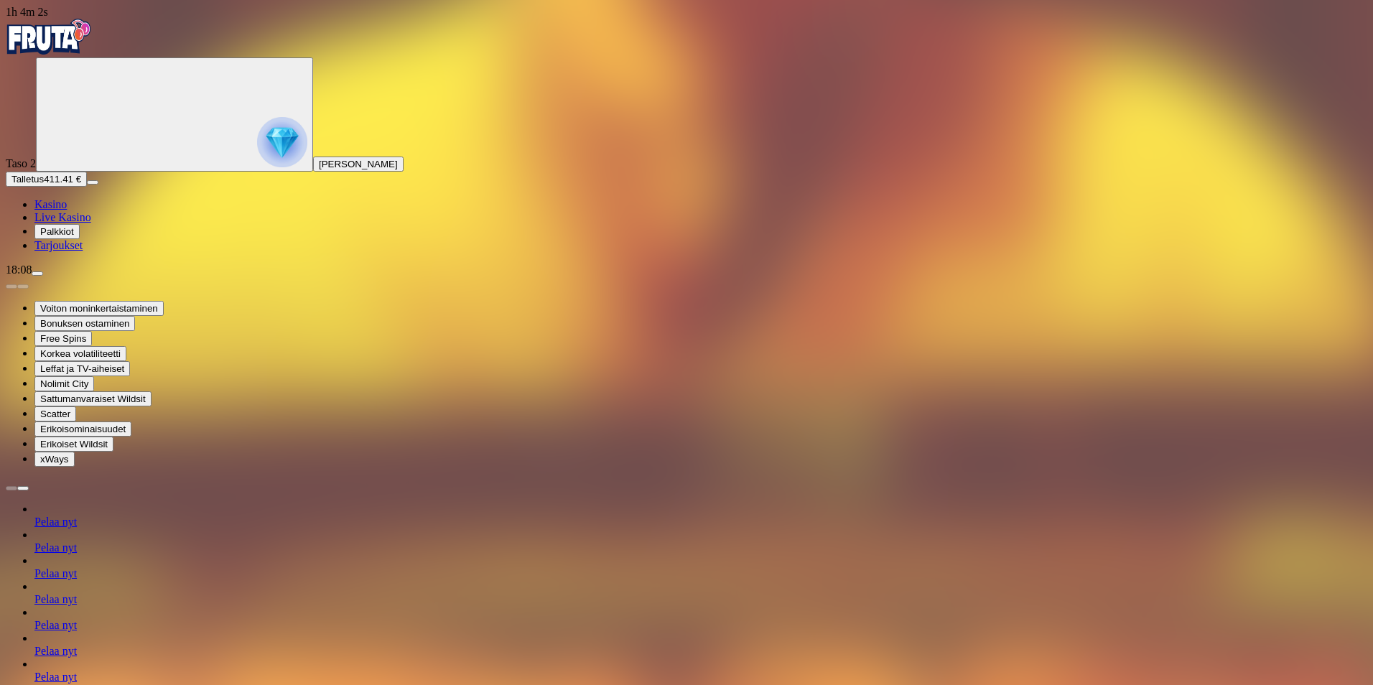 Image resolution: width=1373 pixels, height=685 pixels. What do you see at coordinates (63, 338) in the screenshot?
I see `span: Free Spins` at bounding box center [63, 338].